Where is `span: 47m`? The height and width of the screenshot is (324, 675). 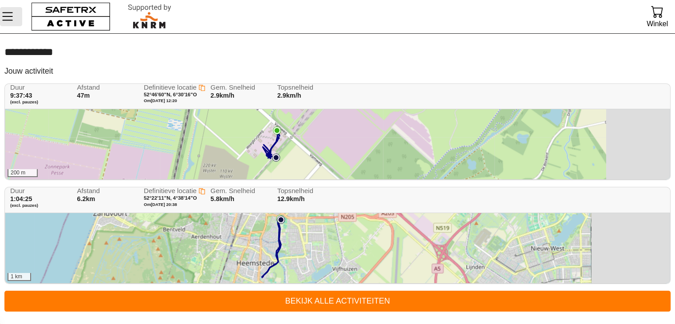
span: 47m is located at coordinates (83, 95).